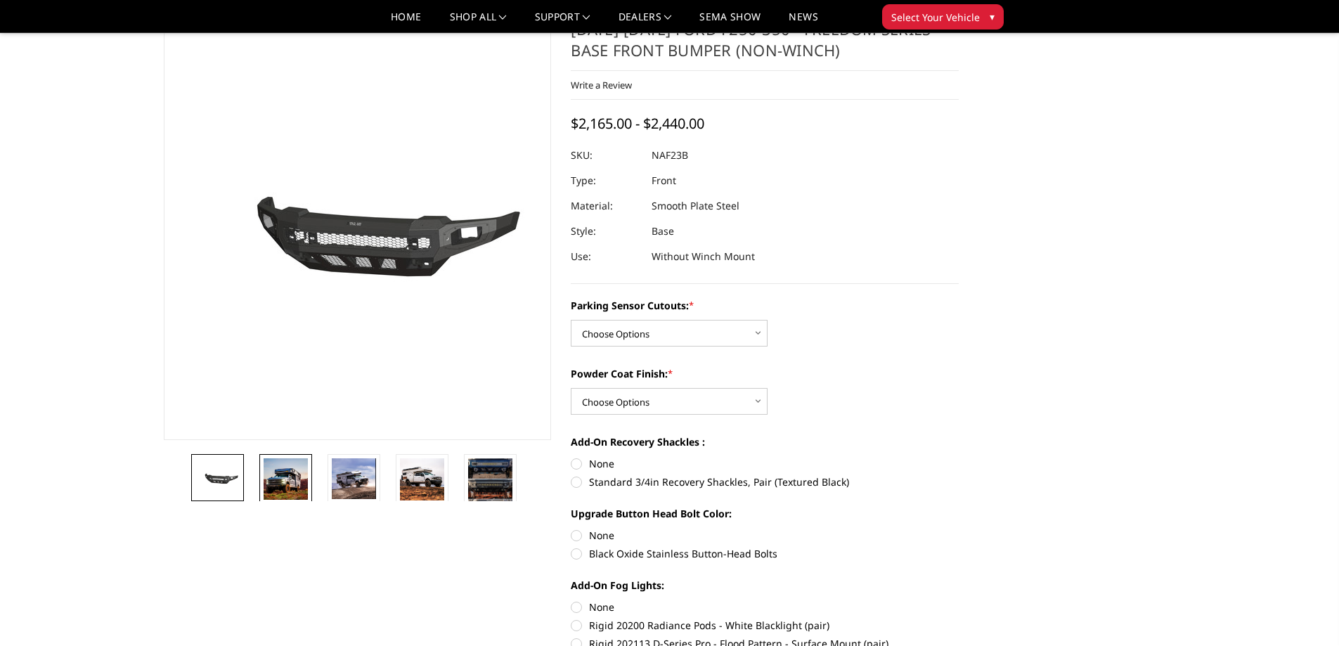  Describe the element at coordinates (490, 488) in the screenshot. I see `img: Multiple lighting options` at that location.